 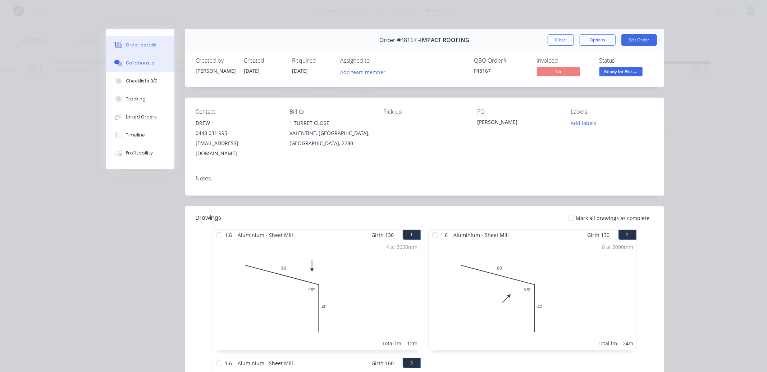 What do you see at coordinates (216, 60) in the screenshot?
I see `div: Created by` at bounding box center [216, 60].